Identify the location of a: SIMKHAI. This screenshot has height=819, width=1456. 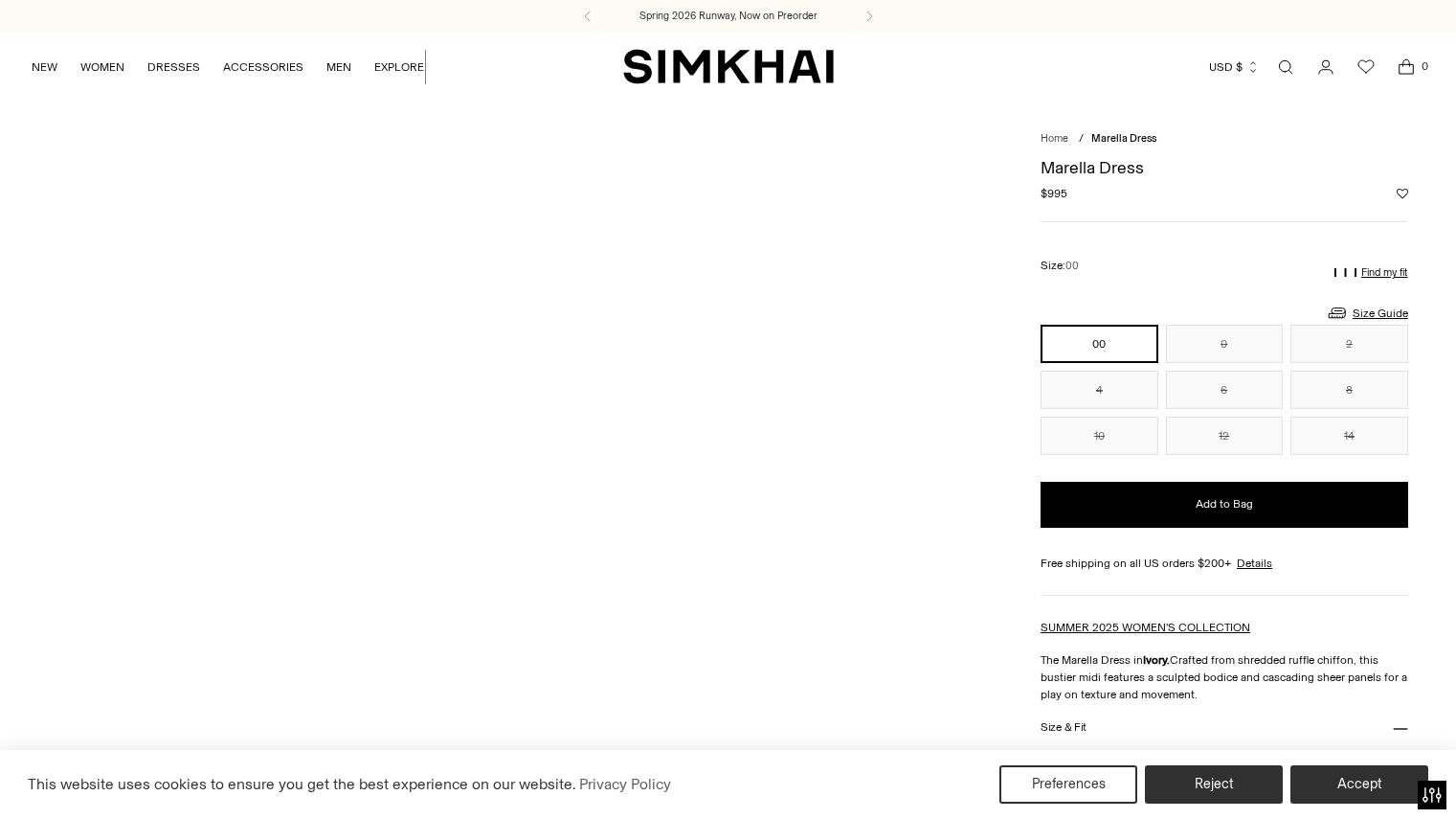
(728, 66).